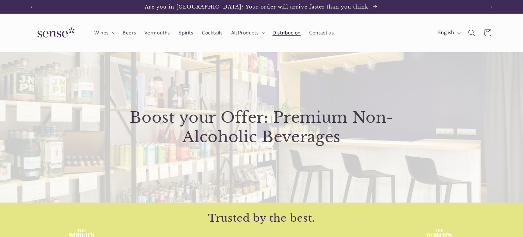 Image resolution: width=523 pixels, height=237 pixels. What do you see at coordinates (321, 33) in the screenshot?
I see `a: Contact us` at bounding box center [321, 33].